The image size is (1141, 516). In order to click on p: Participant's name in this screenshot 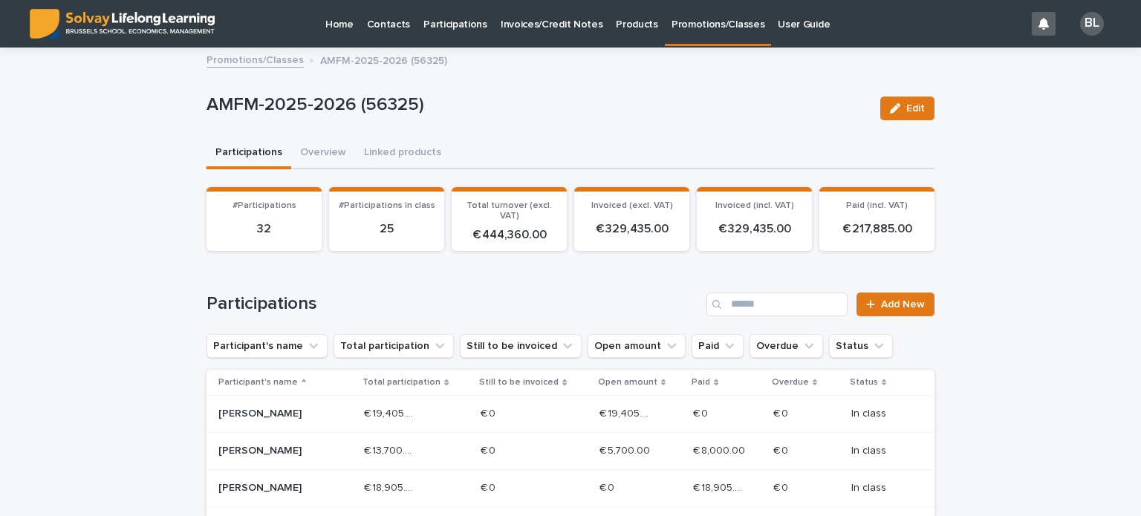, I will do `click(258, 383)`.